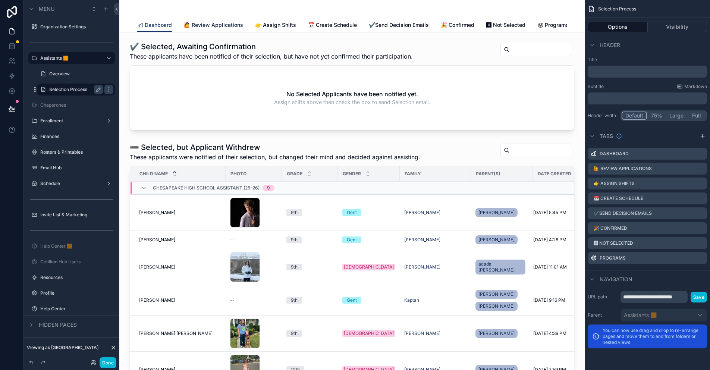 The image size is (710, 370). What do you see at coordinates (77, 309) in the screenshot?
I see `label: Help Center` at bounding box center [77, 309].